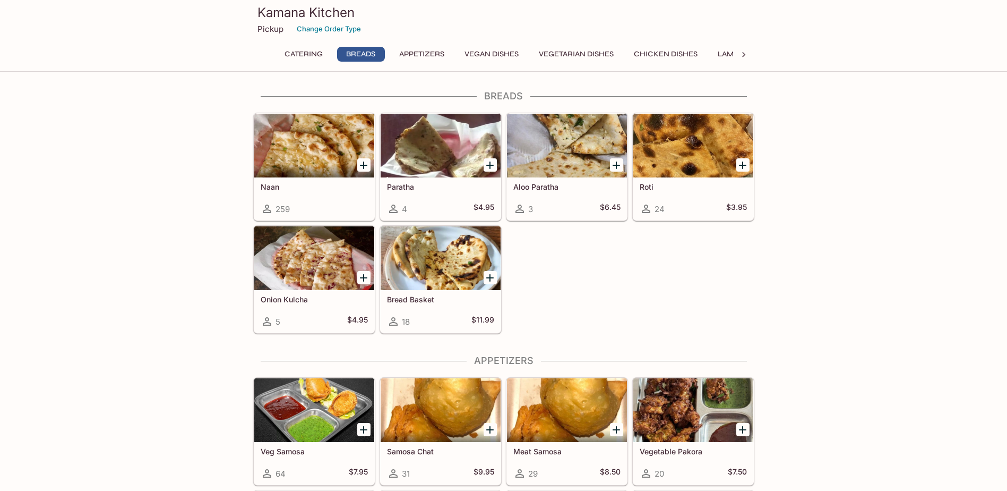 The height and width of the screenshot is (491, 1007). I want to click on h5: Bread Basket, so click(441, 299).